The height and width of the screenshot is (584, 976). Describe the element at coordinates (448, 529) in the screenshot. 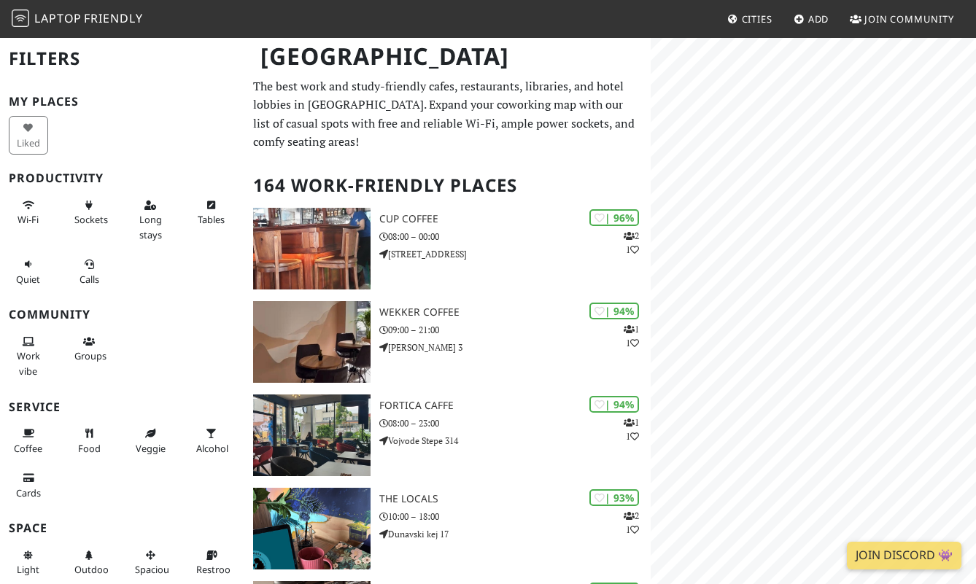

I see `a: The Locals | 93% 21 The Locals 10:00 – 18:00 Dunavski kej 17` at that location.